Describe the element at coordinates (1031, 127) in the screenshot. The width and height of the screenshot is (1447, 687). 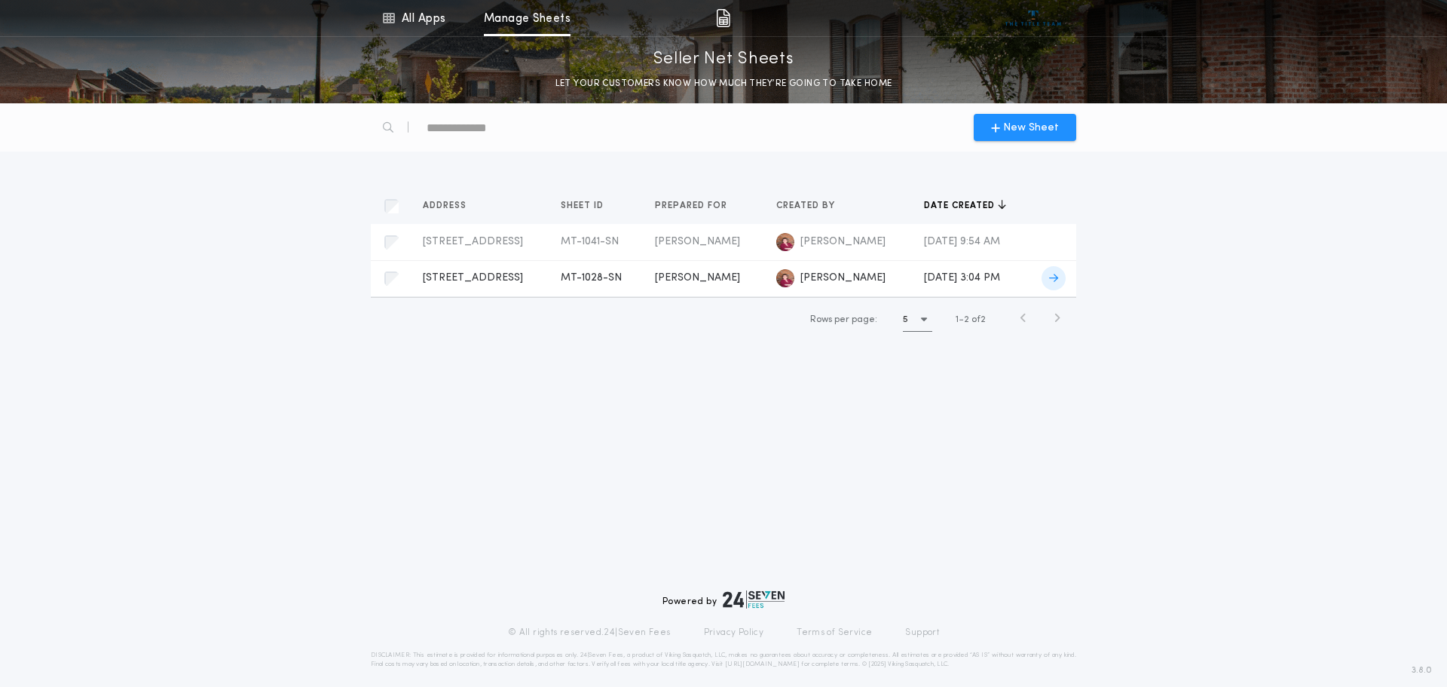
I see `span: New Sheet` at that location.